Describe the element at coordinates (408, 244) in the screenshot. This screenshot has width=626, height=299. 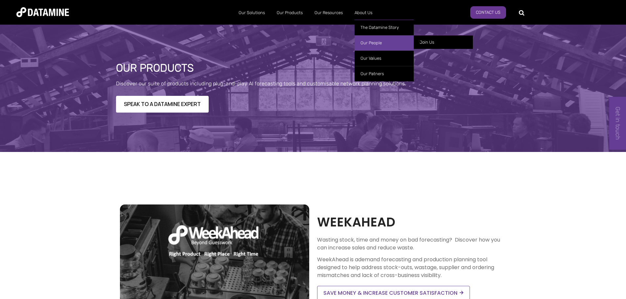
I see `span: Wasting stock, time and money on bad forecasting? Discover how you can increase sales and reduce ...` at that location.